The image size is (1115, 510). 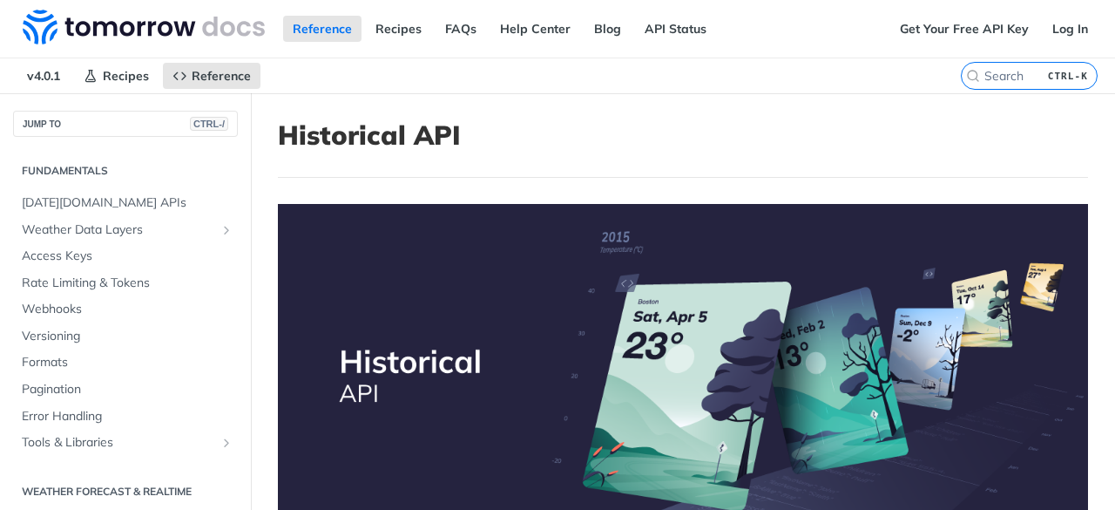 What do you see at coordinates (127, 389) in the screenshot?
I see `span: Pagination` at bounding box center [127, 389].